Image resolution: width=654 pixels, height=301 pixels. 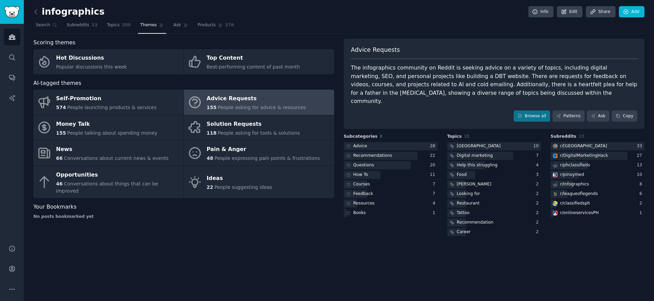 I want to click on div: r/ classifiedsph, so click(x=575, y=203).